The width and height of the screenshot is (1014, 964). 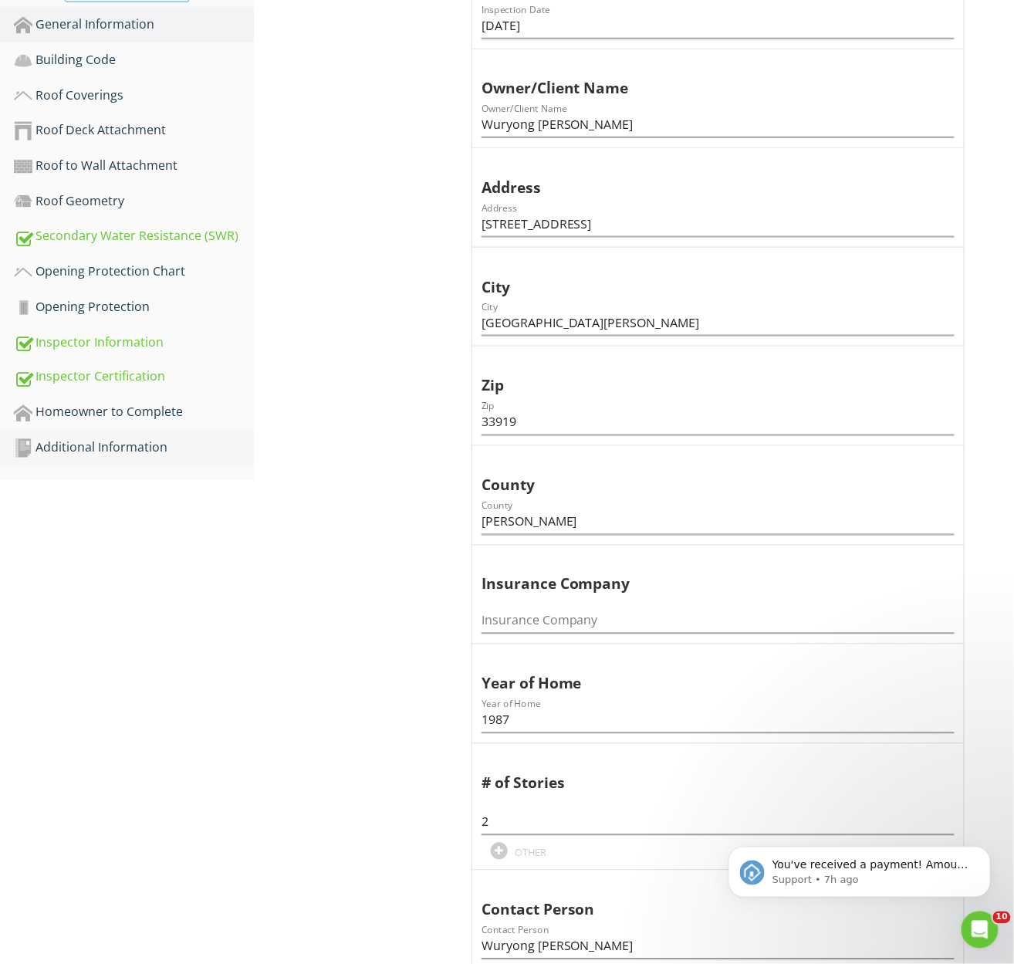 What do you see at coordinates (134, 343) in the screenshot?
I see `div: Inspector Information` at bounding box center [134, 343].